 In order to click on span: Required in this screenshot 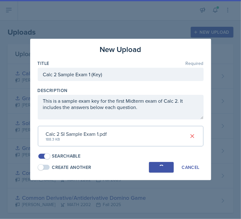, I will do `click(195, 63)`.